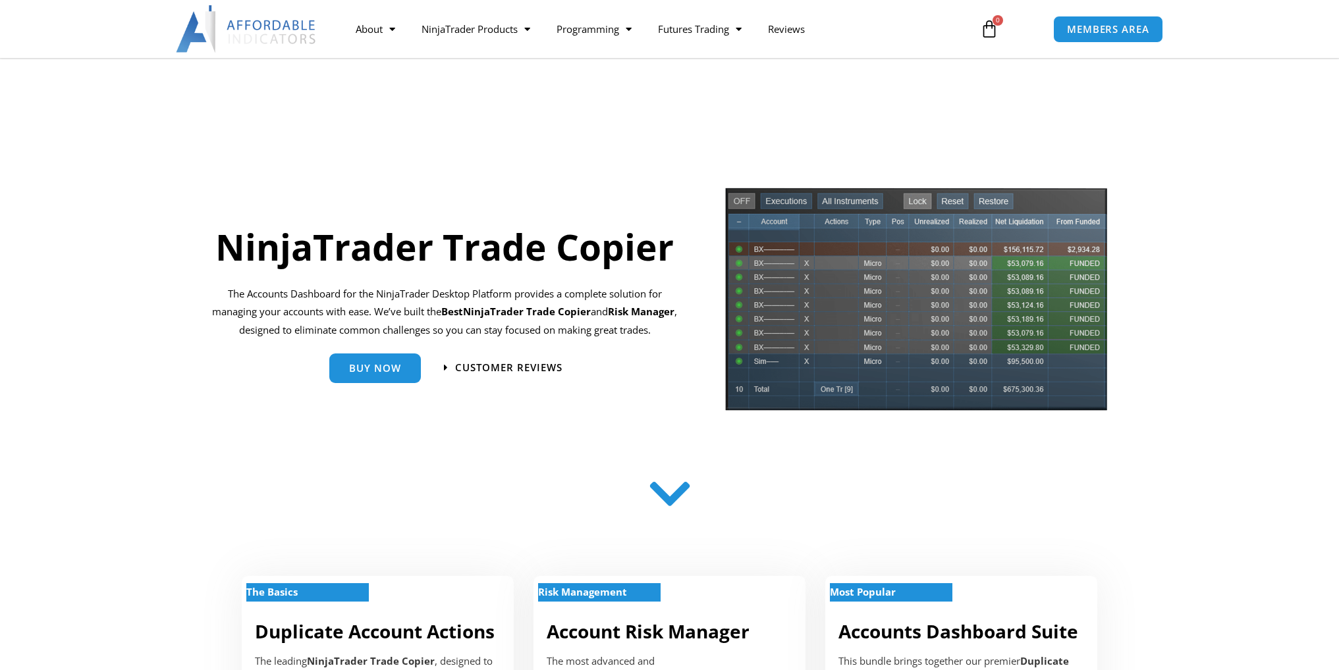  I want to click on a: Programming, so click(594, 29).